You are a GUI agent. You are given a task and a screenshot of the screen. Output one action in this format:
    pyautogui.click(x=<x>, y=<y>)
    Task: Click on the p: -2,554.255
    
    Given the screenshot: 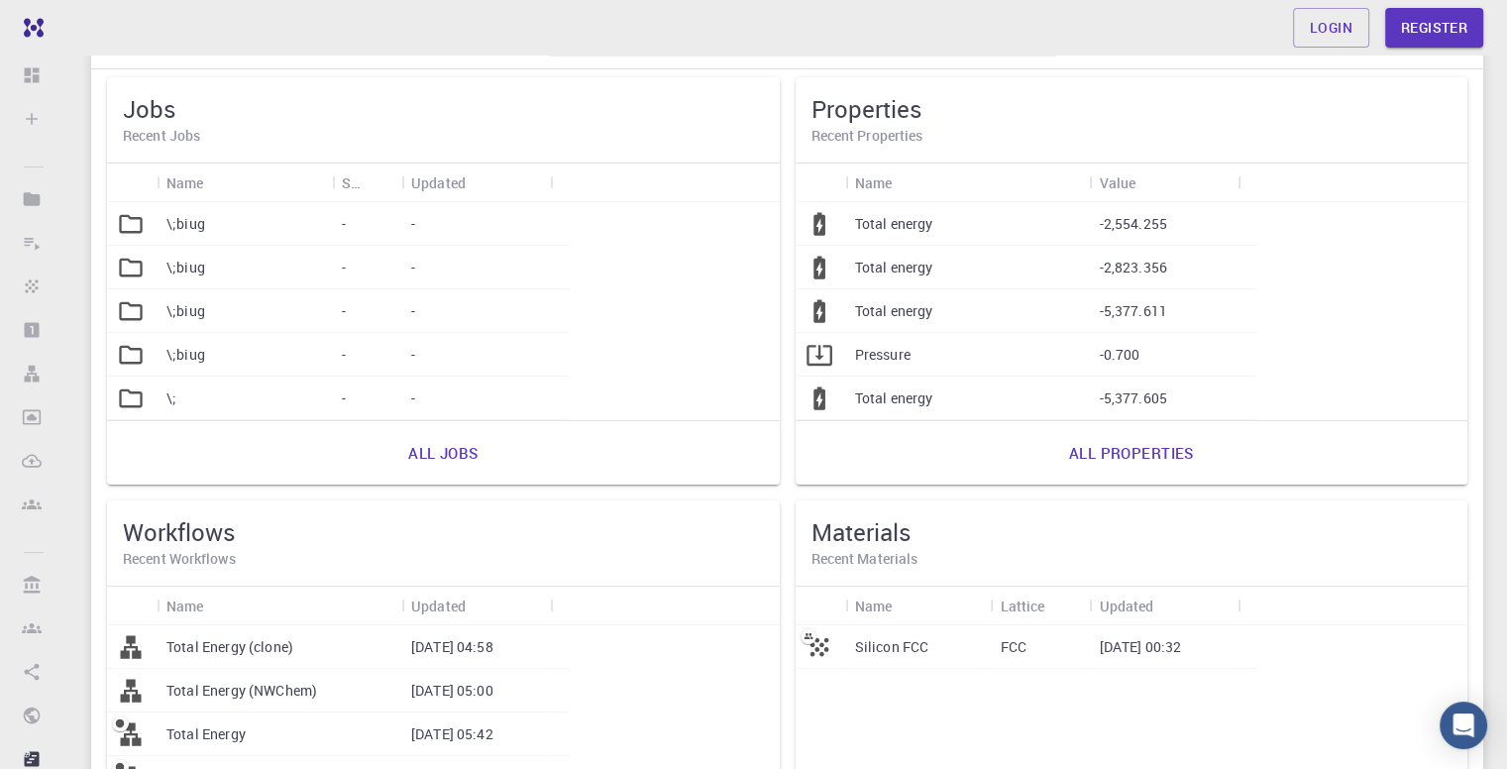 What is the action you would take?
    pyautogui.click(x=1132, y=224)
    